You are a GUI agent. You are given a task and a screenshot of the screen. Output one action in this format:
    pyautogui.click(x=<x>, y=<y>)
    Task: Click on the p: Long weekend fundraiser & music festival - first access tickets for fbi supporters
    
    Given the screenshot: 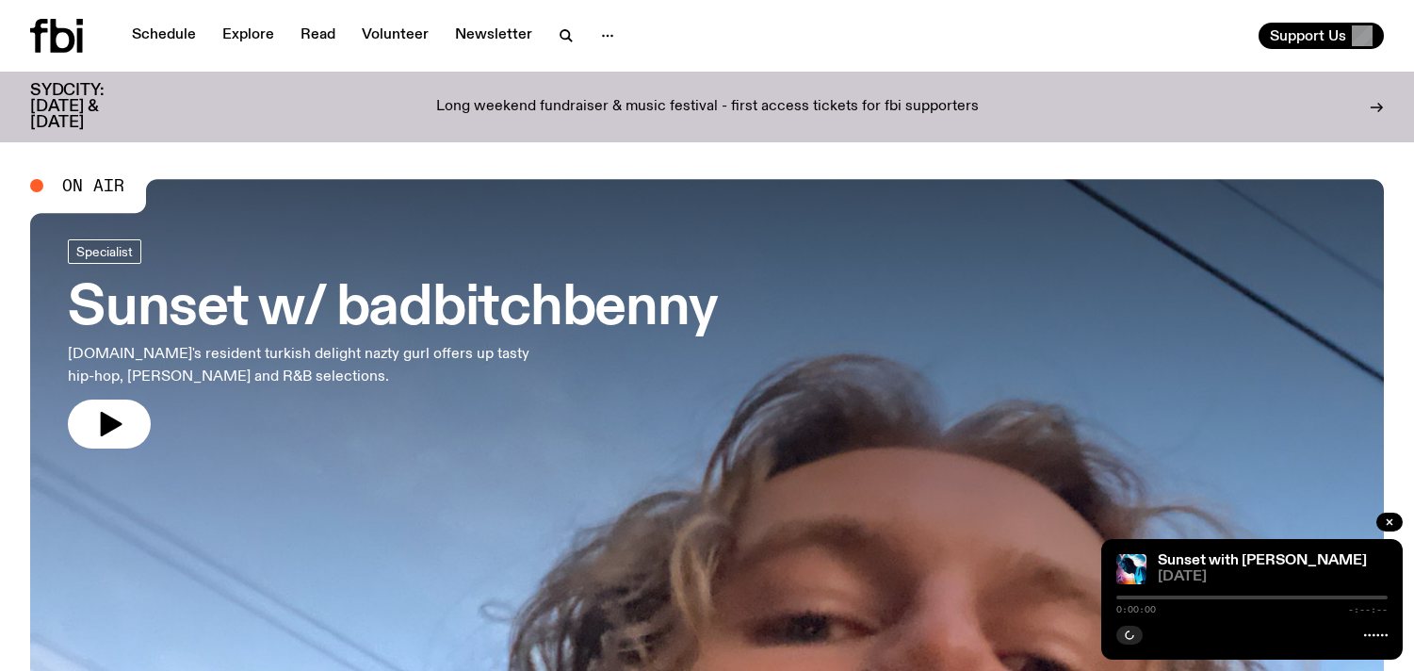 What is the action you would take?
    pyautogui.click(x=707, y=107)
    